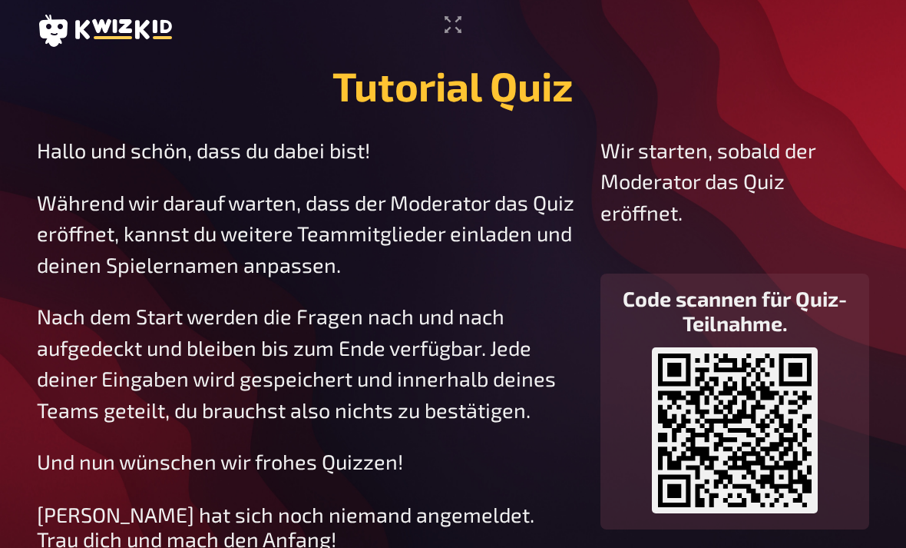  What do you see at coordinates (735, 310) in the screenshot?
I see `h3: Code scannen für Quiz-Teilnahme.` at bounding box center [735, 310].